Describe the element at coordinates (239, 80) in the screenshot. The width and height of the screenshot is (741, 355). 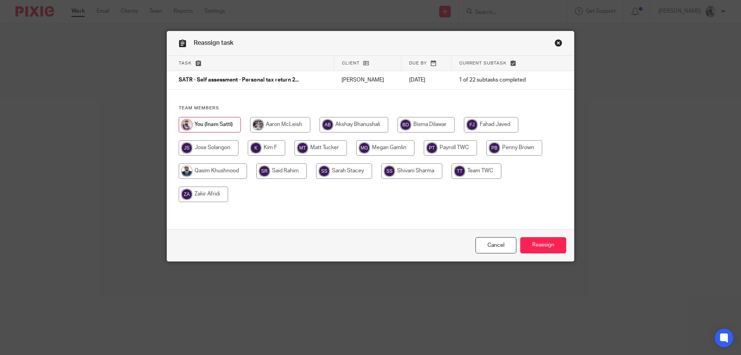
I see `span: SATR - Self assessment - Personal tax return 2...` at that location.